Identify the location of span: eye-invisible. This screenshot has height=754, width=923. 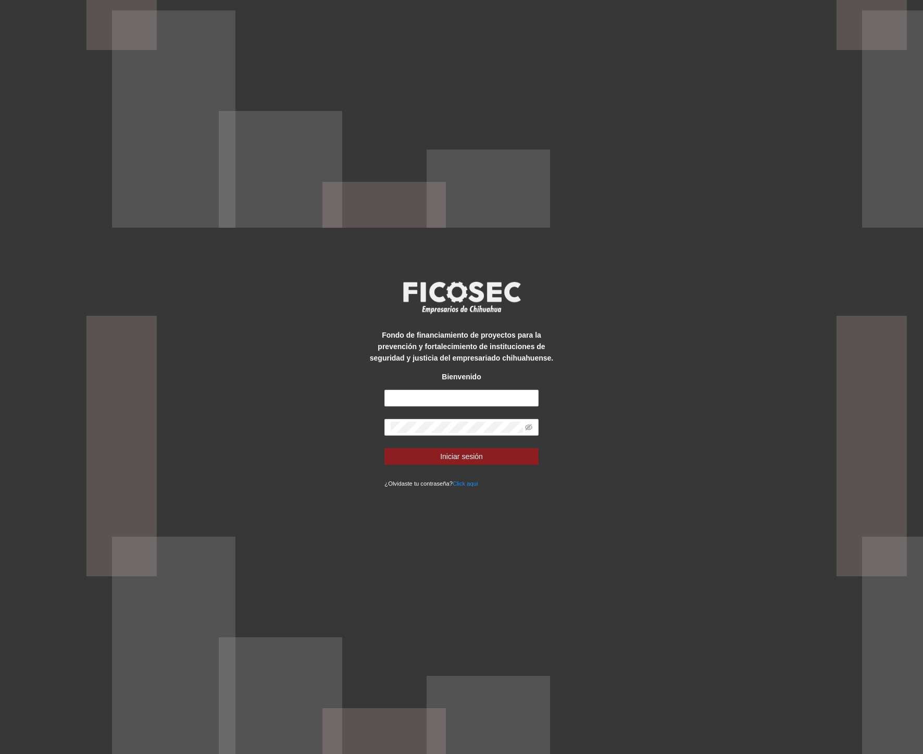
(529, 427).